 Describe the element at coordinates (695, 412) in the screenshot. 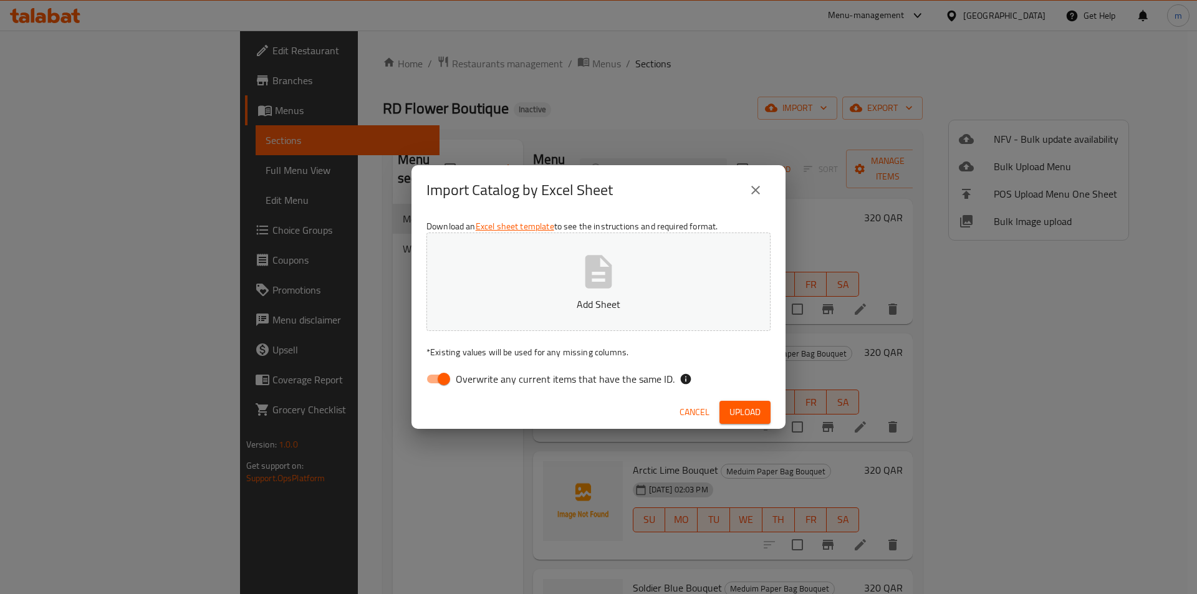

I see `button: Cancel` at that location.